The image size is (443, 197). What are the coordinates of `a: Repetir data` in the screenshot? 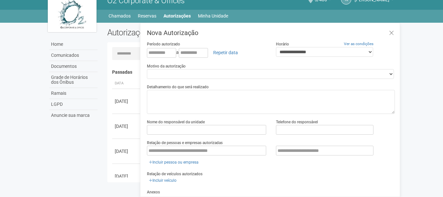 It's located at (226, 53).